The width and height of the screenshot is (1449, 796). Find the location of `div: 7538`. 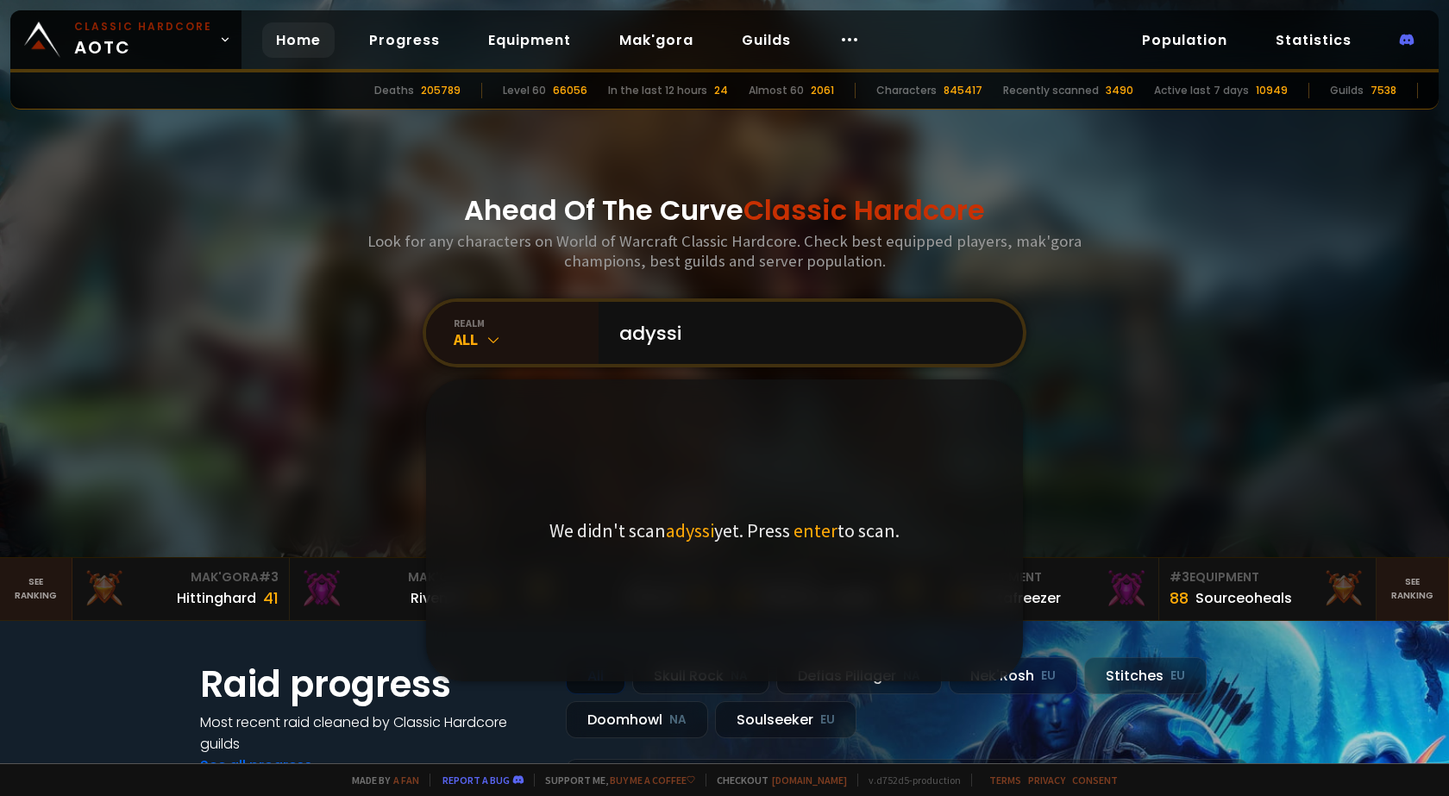

div: 7538 is located at coordinates (1383, 91).